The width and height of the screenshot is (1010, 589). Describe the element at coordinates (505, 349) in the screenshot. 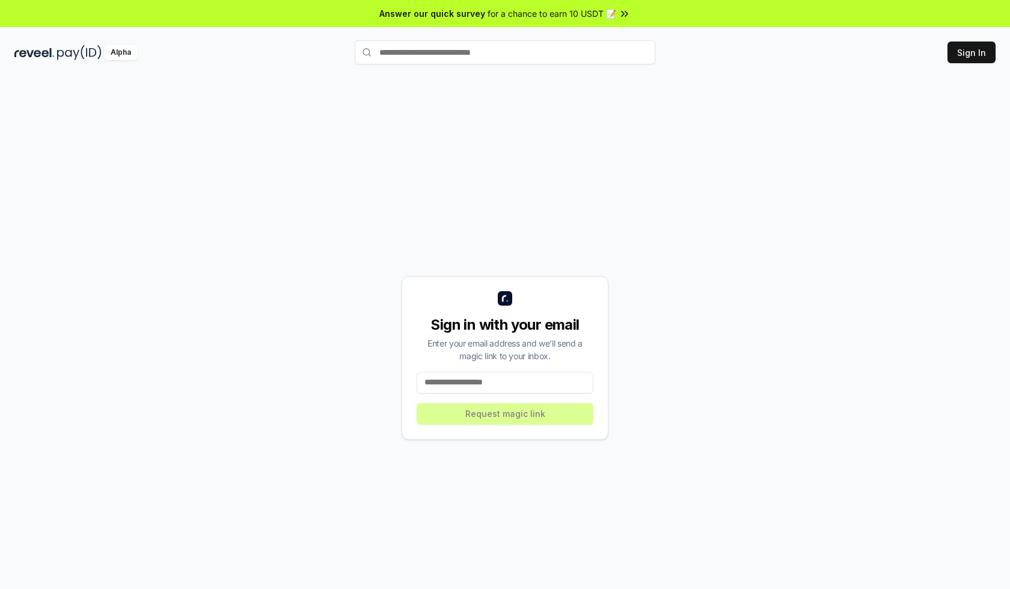

I see `div: Enter your email address and we’ll send a magic link to your inbox.` at that location.